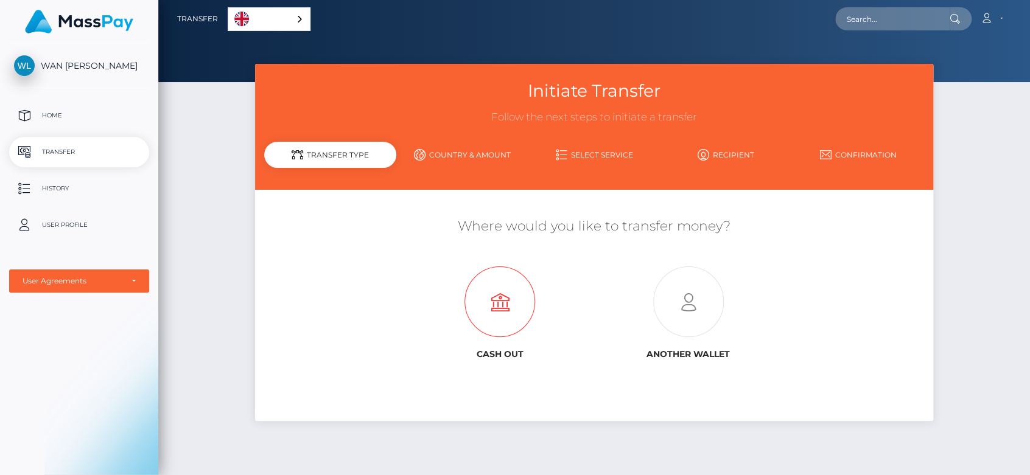 The image size is (1030, 475). What do you see at coordinates (79, 152) in the screenshot?
I see `p: Transfer` at bounding box center [79, 152].